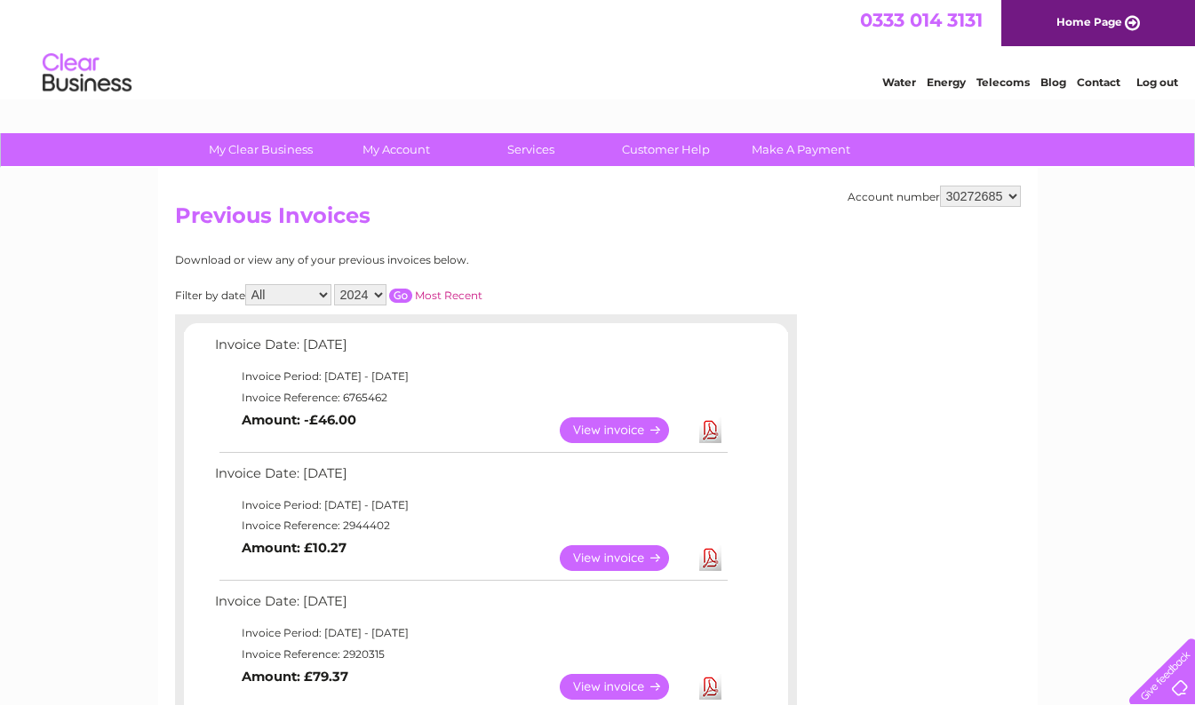  What do you see at coordinates (921, 20) in the screenshot?
I see `a: 0333 014 3131` at bounding box center [921, 20].